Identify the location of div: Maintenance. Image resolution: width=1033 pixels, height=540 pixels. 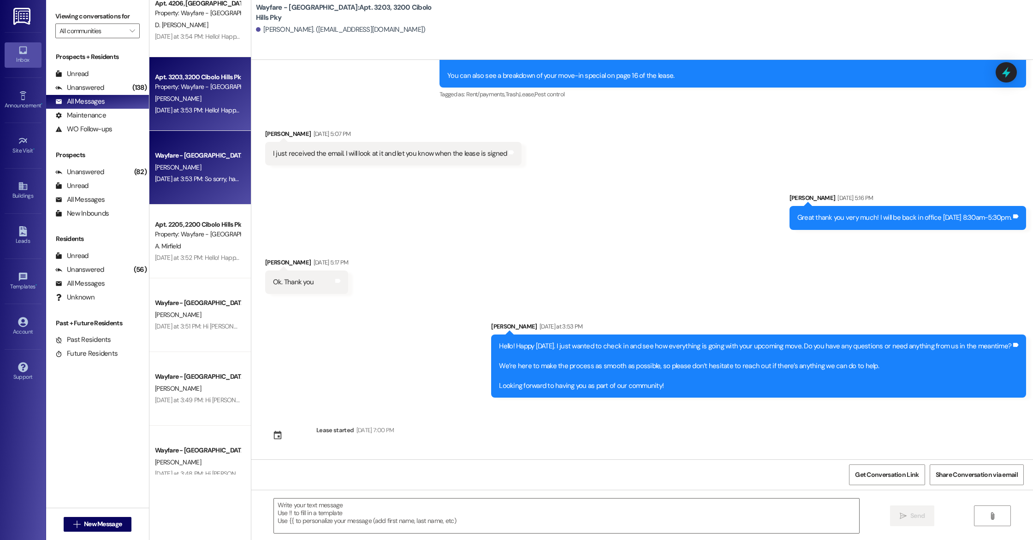
(81, 115).